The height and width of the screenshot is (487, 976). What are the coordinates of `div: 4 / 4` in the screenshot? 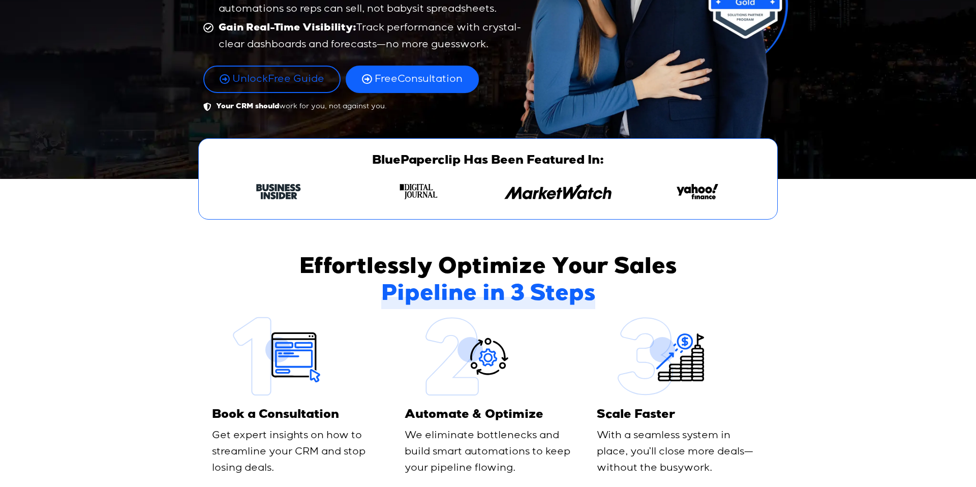 It's located at (697, 194).